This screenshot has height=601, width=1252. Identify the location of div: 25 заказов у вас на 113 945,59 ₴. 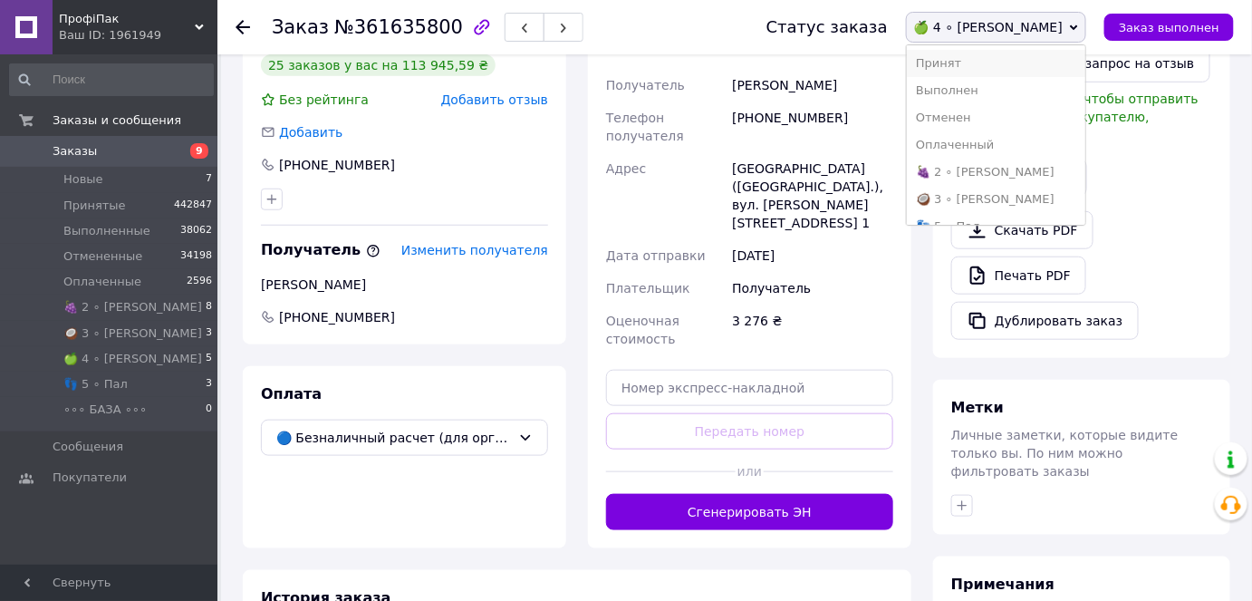
(378, 65).